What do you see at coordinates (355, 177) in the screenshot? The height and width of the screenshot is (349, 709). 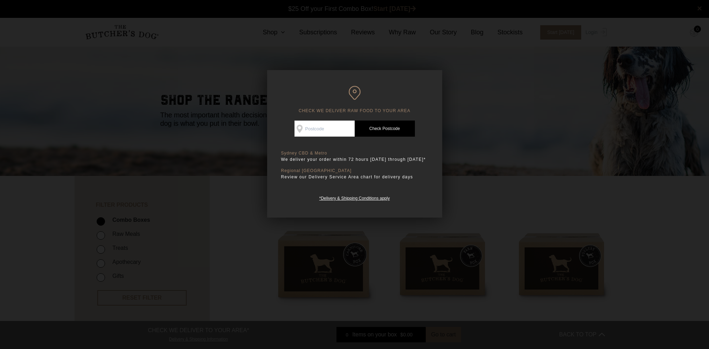 I see `p: Review our Delivery Service Area chart for delivery days` at bounding box center [355, 177].